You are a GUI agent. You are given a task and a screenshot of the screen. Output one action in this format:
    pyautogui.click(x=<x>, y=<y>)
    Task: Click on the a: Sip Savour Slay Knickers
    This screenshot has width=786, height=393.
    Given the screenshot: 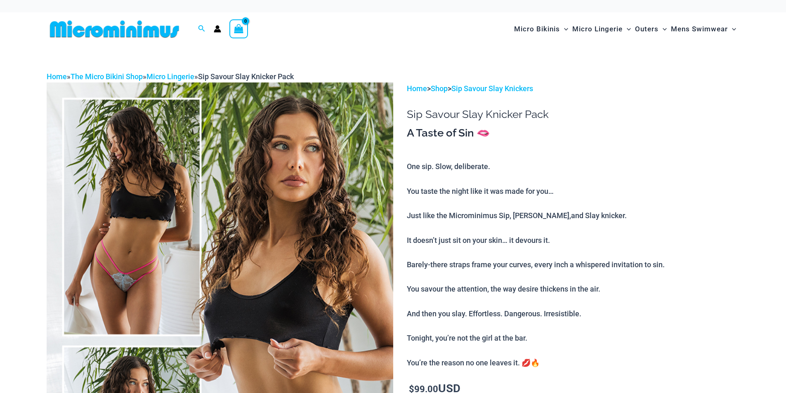 What is the action you would take?
    pyautogui.click(x=492, y=88)
    